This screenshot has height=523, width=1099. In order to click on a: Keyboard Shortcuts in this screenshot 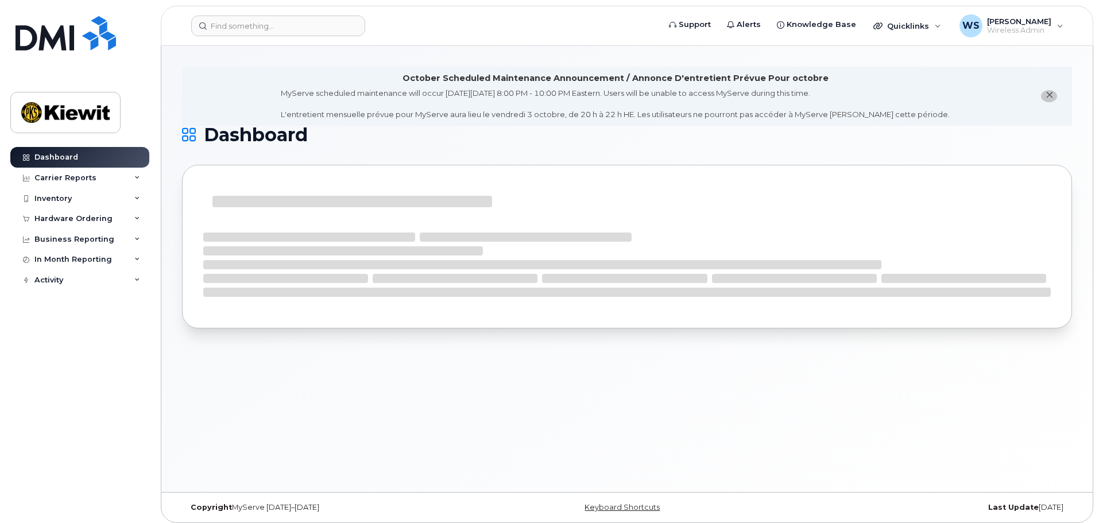, I will do `click(622, 507)`.